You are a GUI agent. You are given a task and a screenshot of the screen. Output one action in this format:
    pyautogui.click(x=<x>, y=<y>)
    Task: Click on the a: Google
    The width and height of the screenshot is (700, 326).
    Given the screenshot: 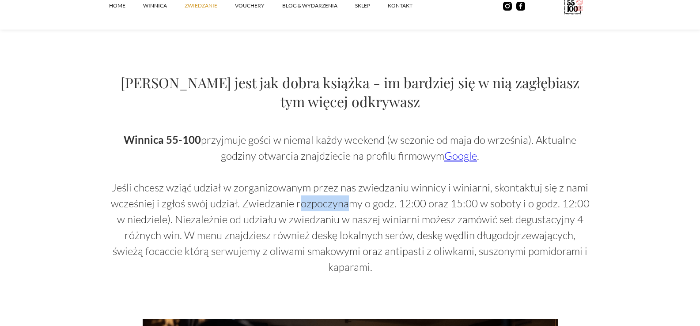 What is the action you would take?
    pyautogui.click(x=460, y=156)
    